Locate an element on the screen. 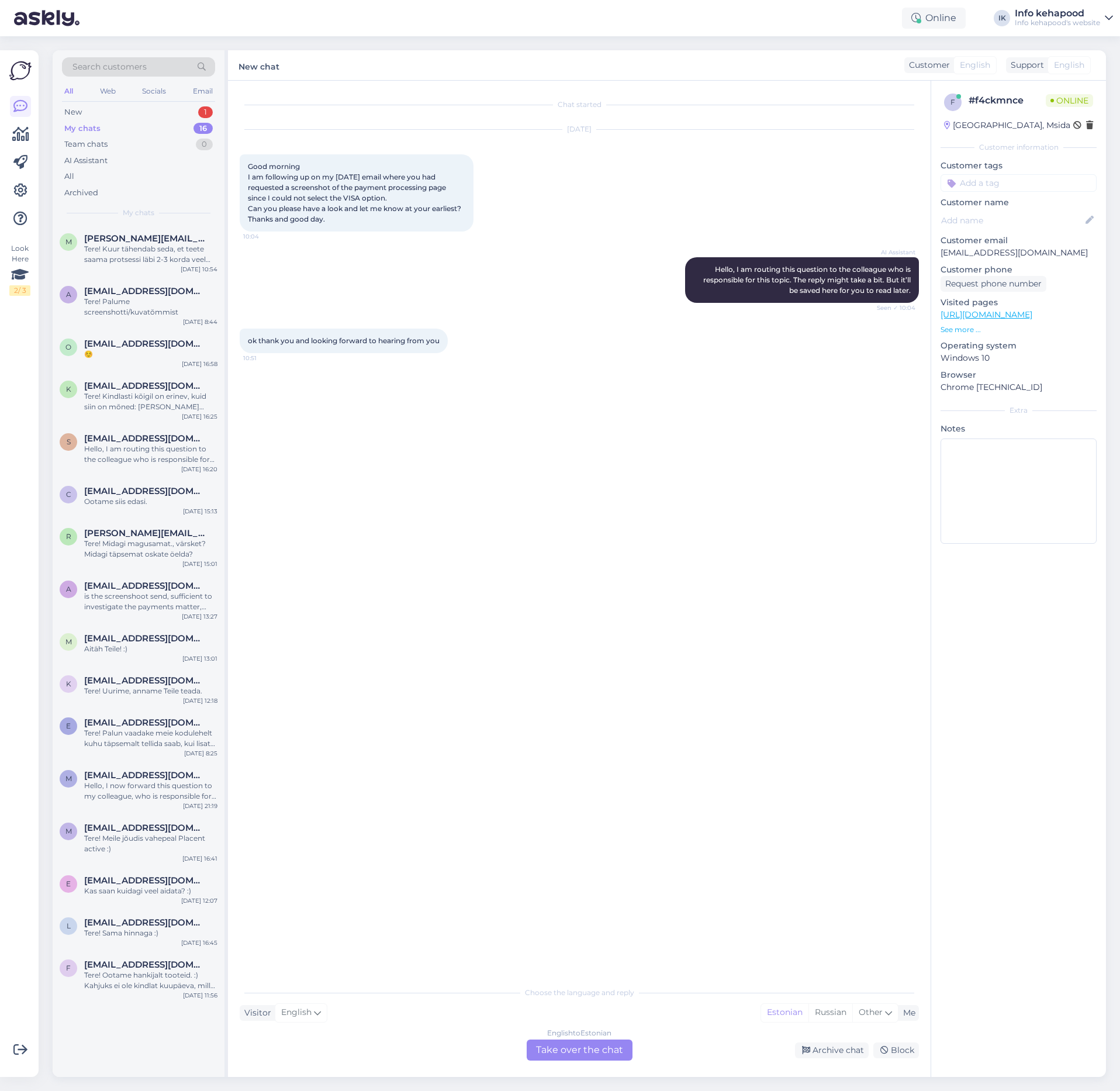 This screenshot has width=1120, height=1091. span: maria.toniste@gmail.com is located at coordinates (145, 239).